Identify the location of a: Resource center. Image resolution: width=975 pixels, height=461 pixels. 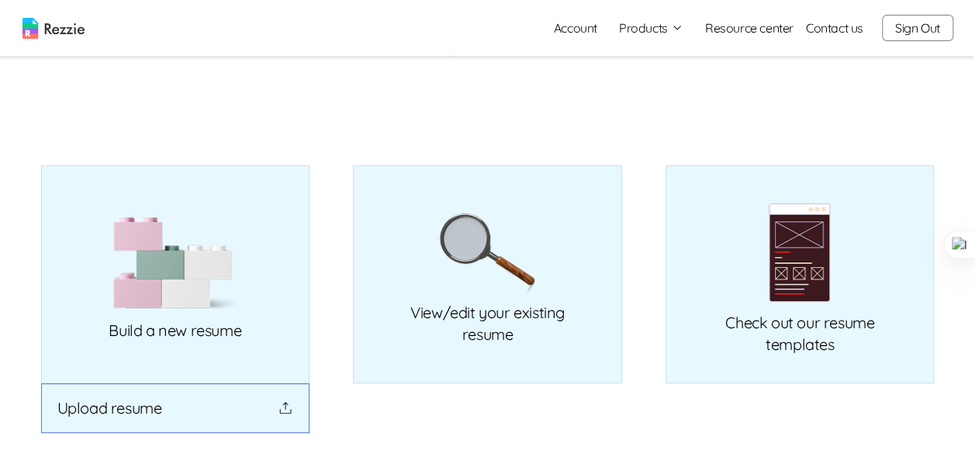
(749, 28).